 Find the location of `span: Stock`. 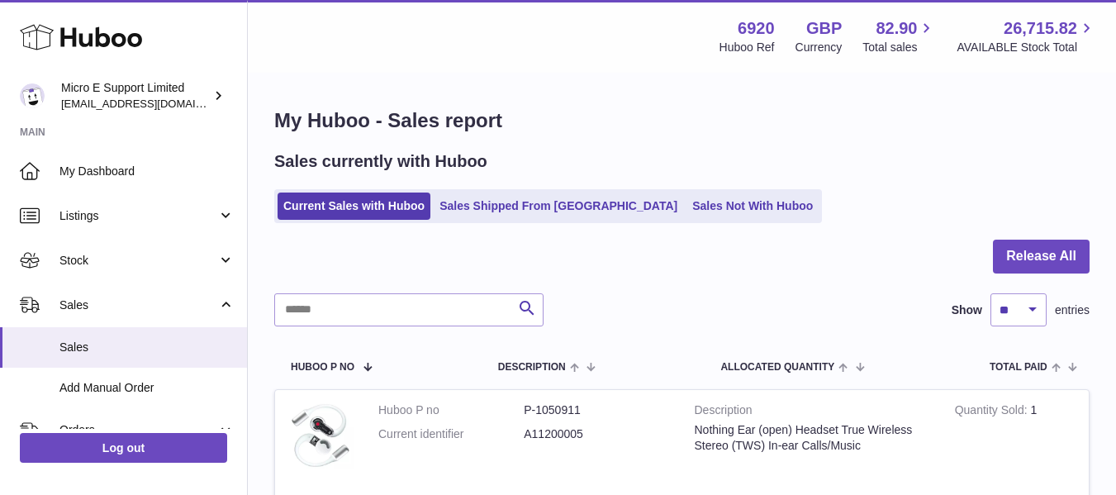

span: Stock is located at coordinates (138, 260).